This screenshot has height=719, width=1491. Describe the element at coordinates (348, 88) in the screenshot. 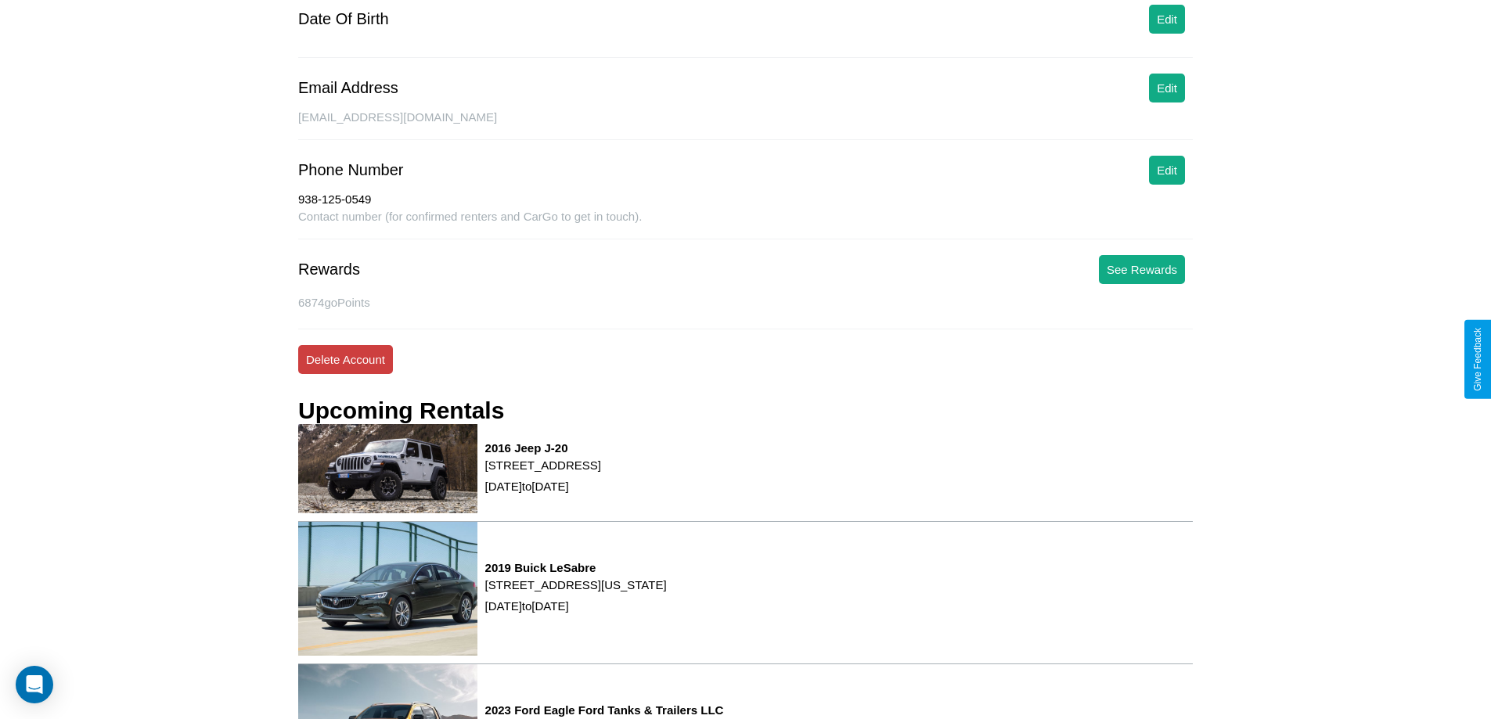

I see `div: Email Address` at that location.